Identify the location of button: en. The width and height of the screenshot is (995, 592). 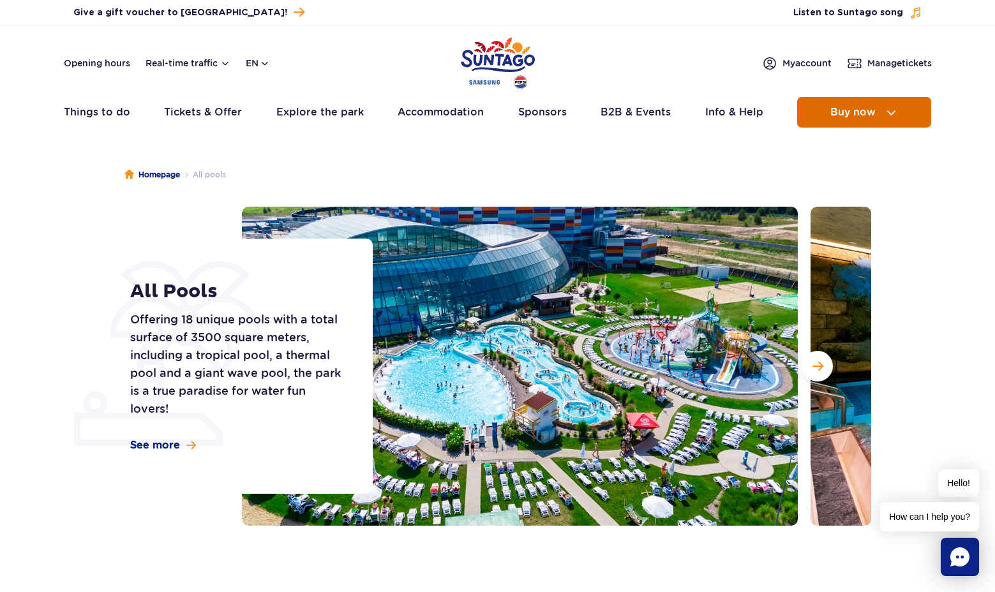
(258, 63).